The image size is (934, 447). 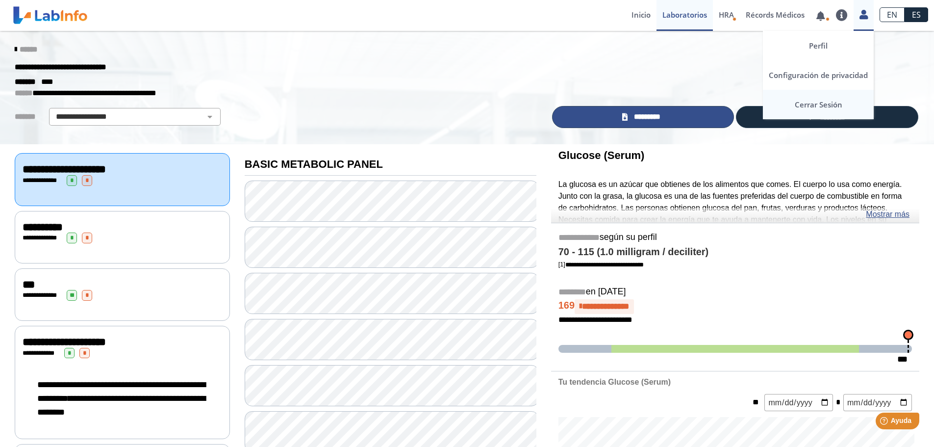 What do you see at coordinates (54, 12) in the screenshot?
I see `span: Ayuda` at bounding box center [54, 12].